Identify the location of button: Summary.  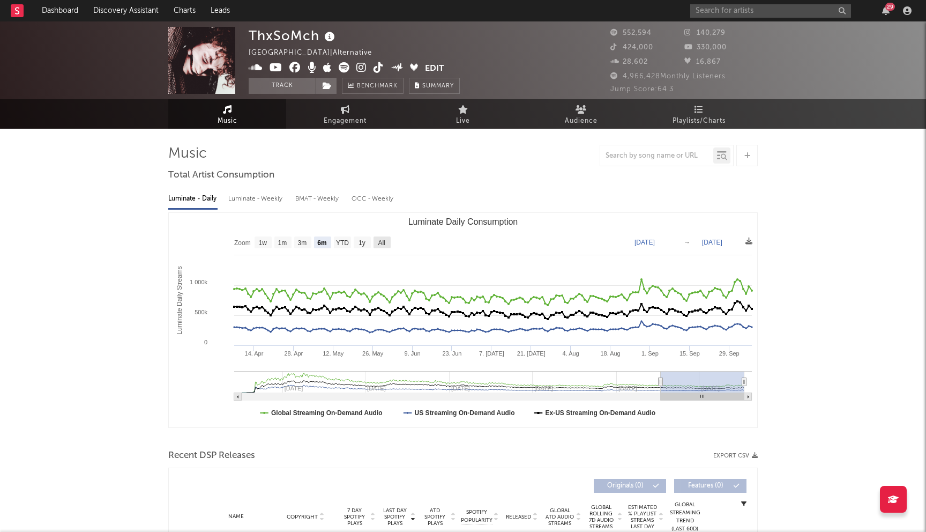
(434, 86).